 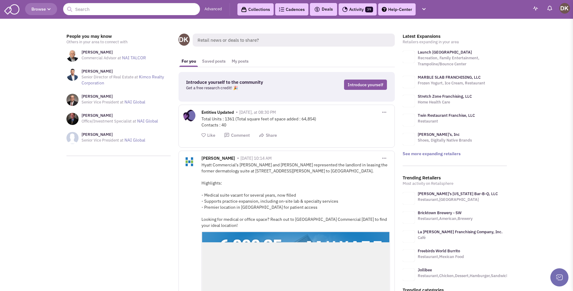 What do you see at coordinates (455, 178) in the screenshot?
I see `h3: Trending Retailers` at bounding box center [455, 178].